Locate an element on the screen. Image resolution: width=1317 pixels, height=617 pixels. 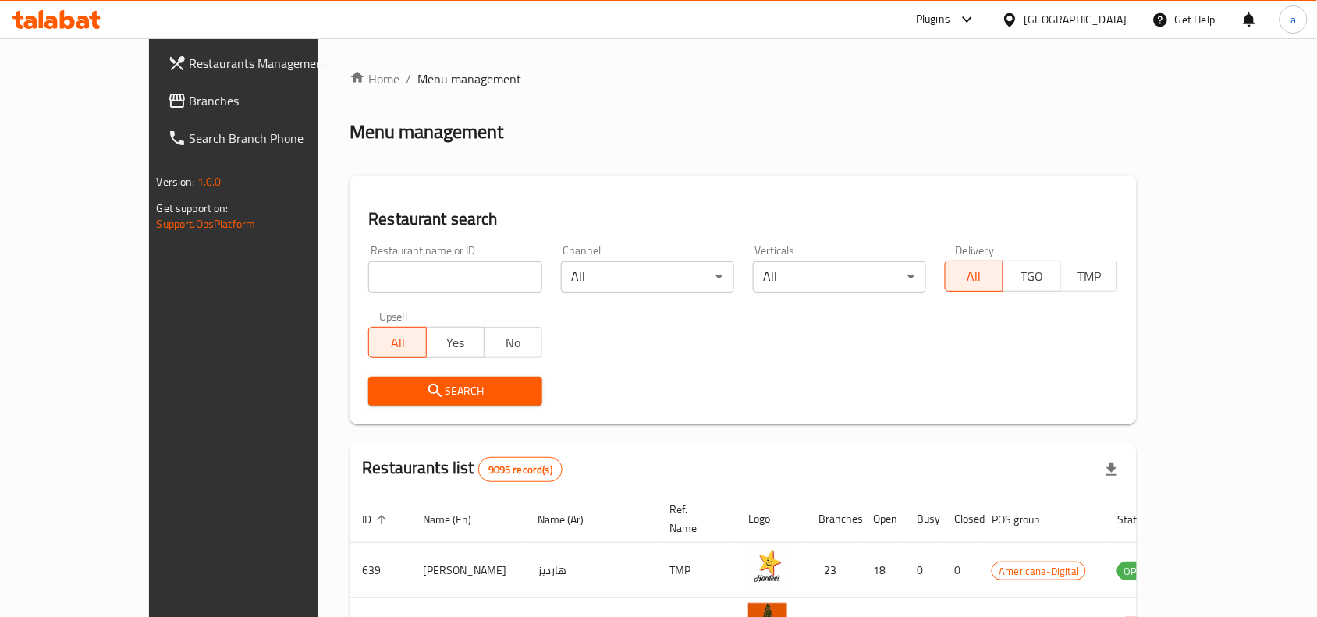
span: Americana-Digital is located at coordinates (1039, 571).